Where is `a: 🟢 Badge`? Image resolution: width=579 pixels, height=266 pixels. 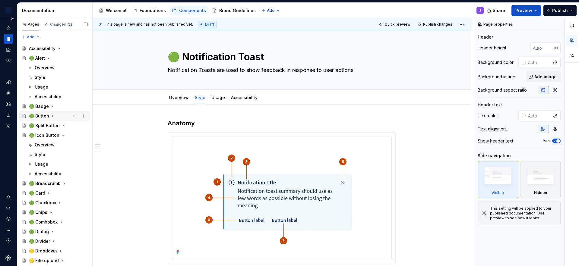 a: 🟢 Badge is located at coordinates (55, 106).